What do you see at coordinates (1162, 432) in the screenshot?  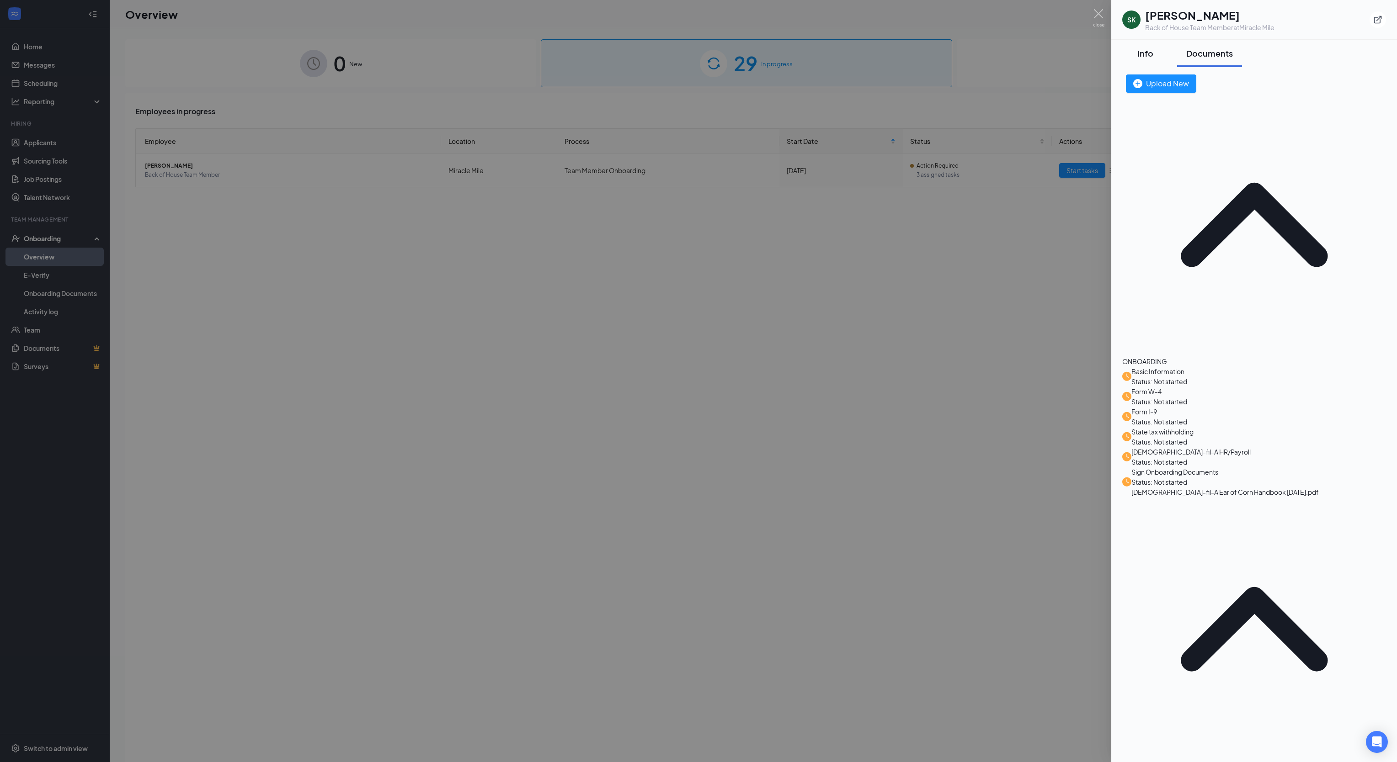 I see `span: State tax withholding` at bounding box center [1162, 432].